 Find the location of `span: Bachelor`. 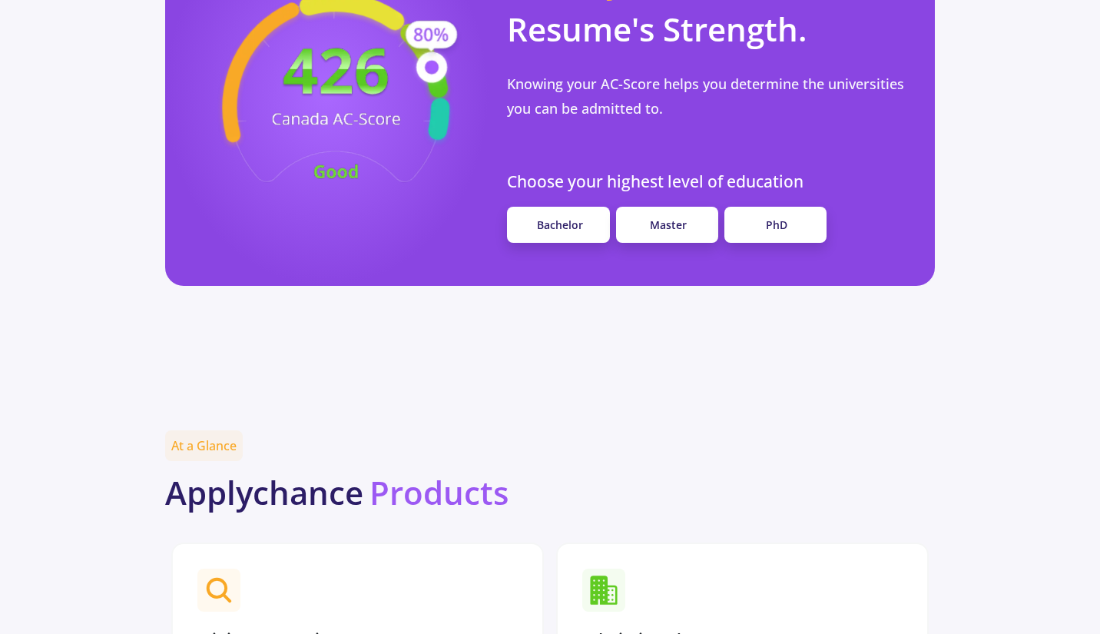

span: Bachelor is located at coordinates (560, 224).